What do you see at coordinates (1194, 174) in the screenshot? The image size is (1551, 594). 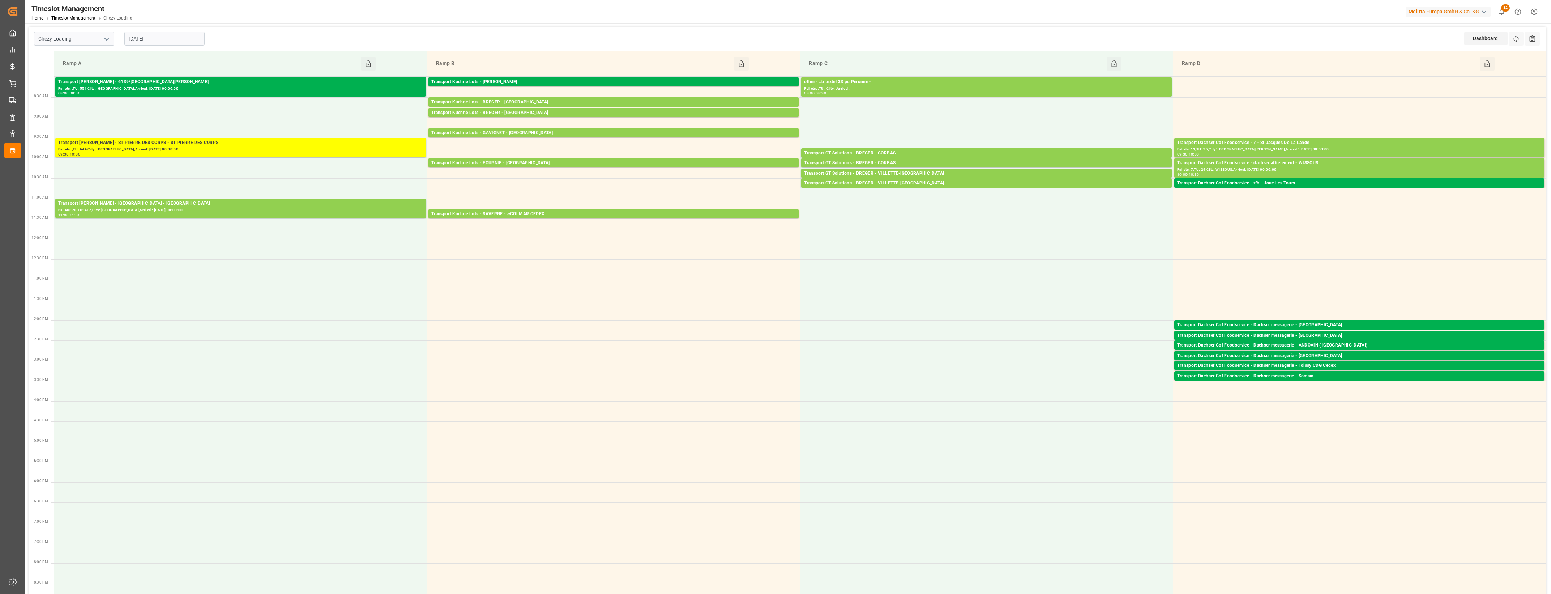 I see `div: 10:30` at bounding box center [1194, 174].